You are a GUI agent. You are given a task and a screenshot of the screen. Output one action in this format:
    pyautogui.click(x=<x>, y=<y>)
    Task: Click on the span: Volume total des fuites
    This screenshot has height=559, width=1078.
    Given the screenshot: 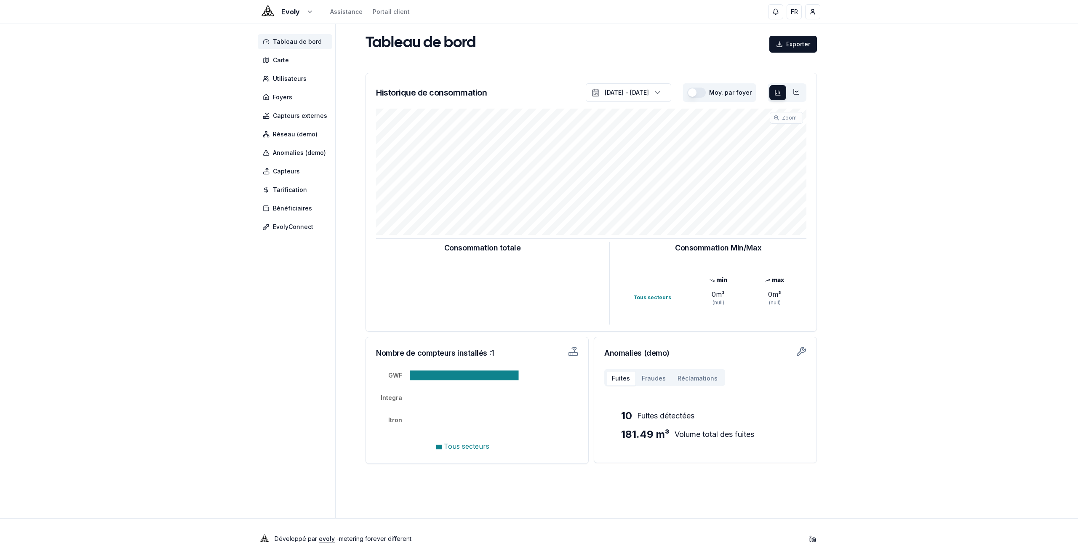 What is the action you would take?
    pyautogui.click(x=714, y=435)
    